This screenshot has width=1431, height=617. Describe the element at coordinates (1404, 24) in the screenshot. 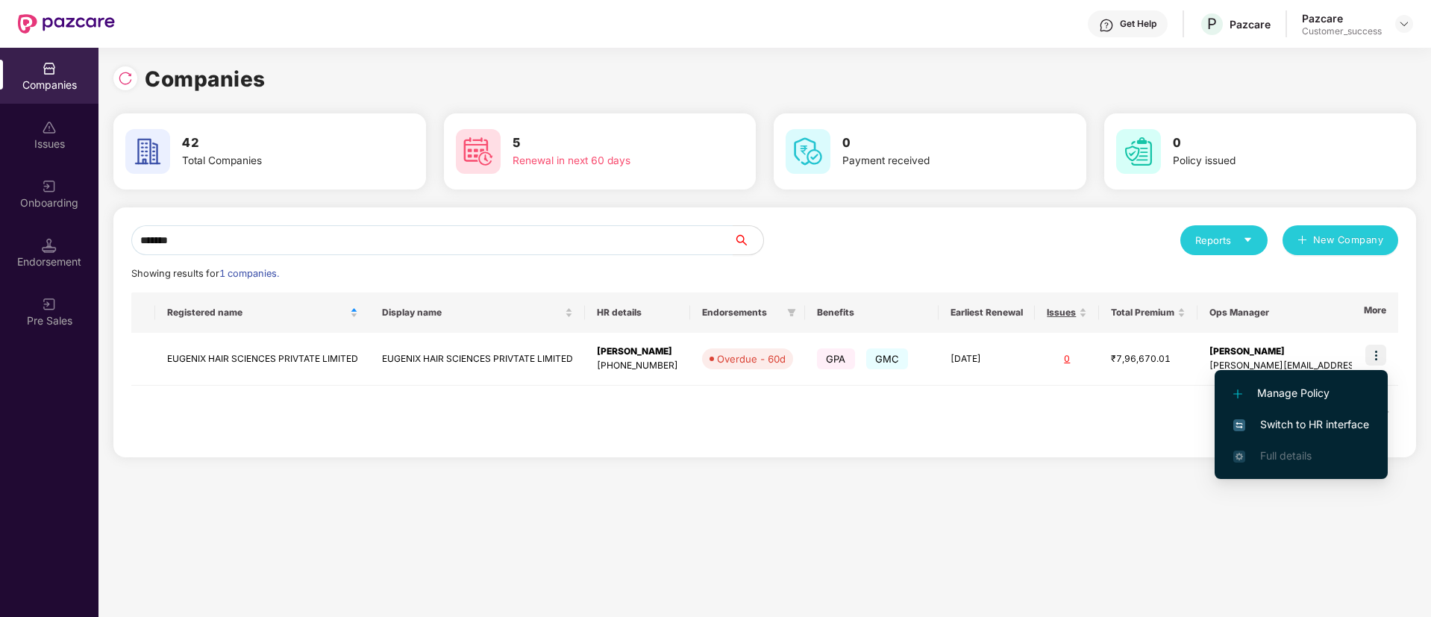

I see `img: svg+xml;base64,PHN2ZyBpZD0iRHJvcGRvd24tMzJ4MzIiIHhtbG5zPSJodHRwOi8vd3d3LnczLm9yZy8yMDAwL3N2ZyIgd2...` at that location.